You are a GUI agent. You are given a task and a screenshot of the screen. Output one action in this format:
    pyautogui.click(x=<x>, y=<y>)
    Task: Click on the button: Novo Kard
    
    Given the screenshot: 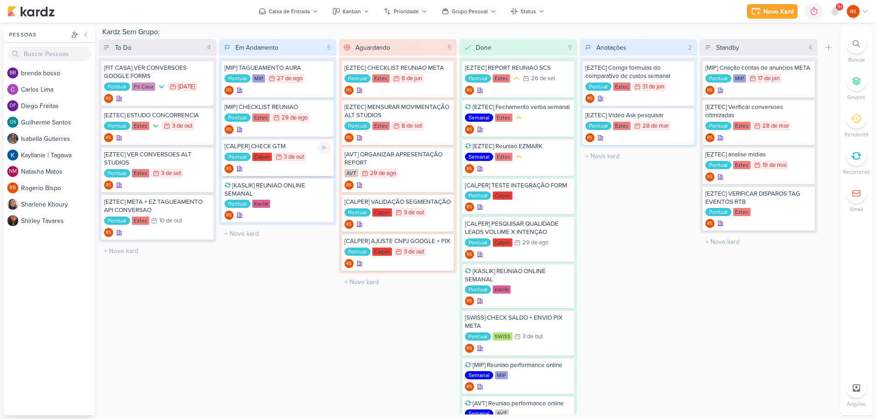 What is the action you would take?
    pyautogui.click(x=772, y=11)
    